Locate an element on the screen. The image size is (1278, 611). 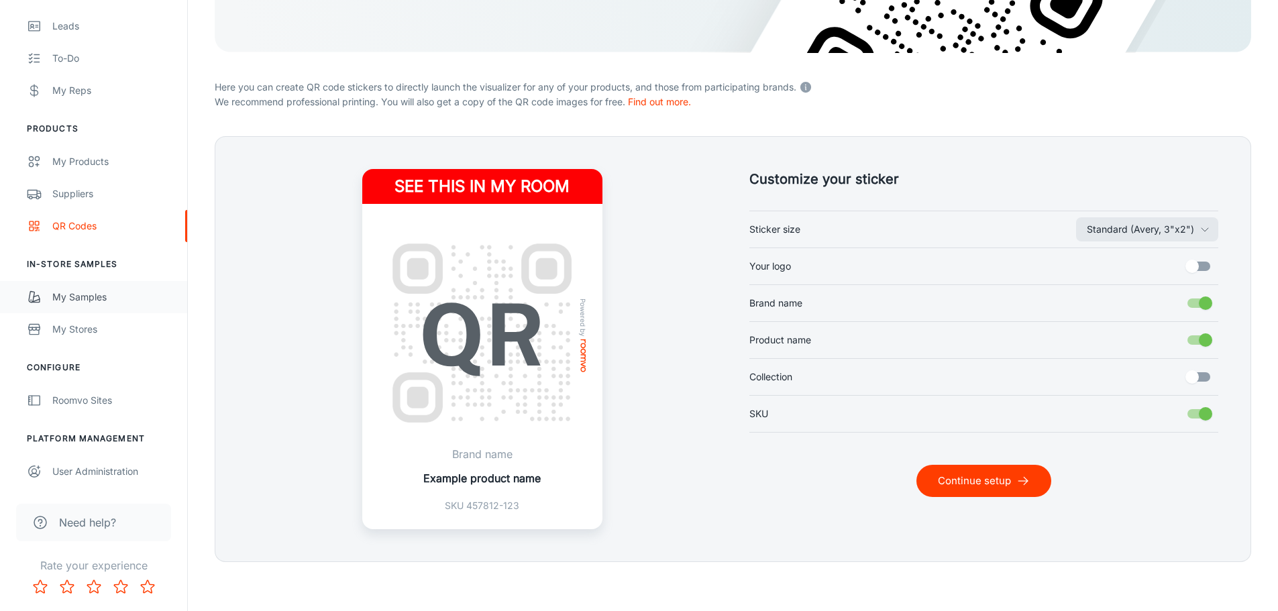
span: Collection is located at coordinates (771, 377).